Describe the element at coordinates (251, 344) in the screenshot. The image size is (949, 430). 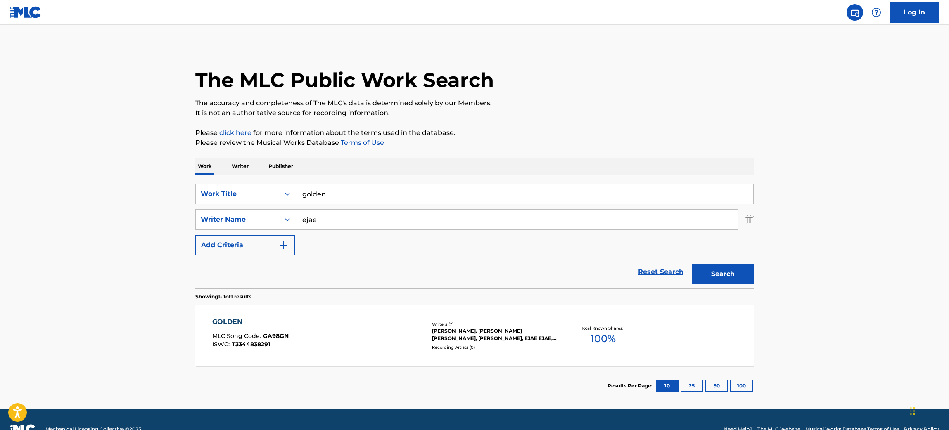
I see `span: T3344838291` at that location.